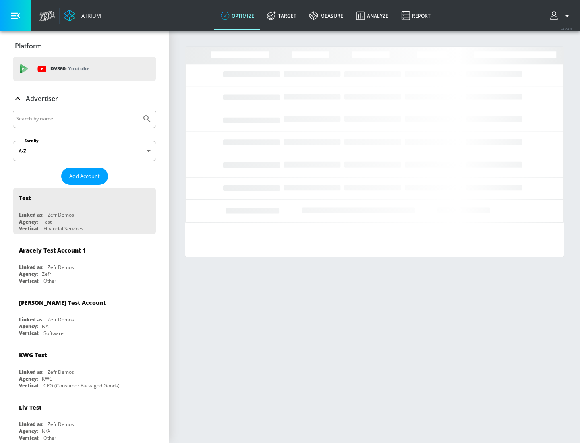 The width and height of the screenshot is (580, 443). What do you see at coordinates (85, 46) in the screenshot?
I see `div: Platform` at bounding box center [85, 46].